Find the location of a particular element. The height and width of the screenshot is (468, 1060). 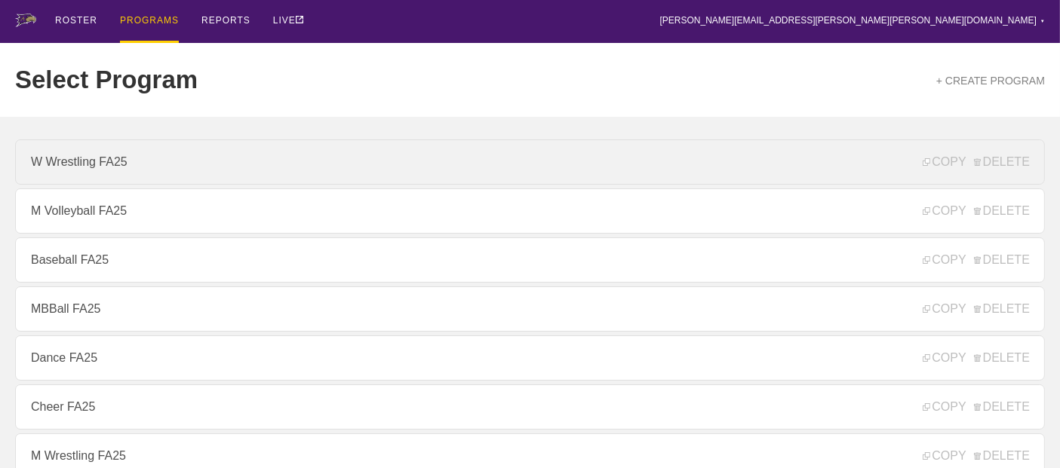

a: Baseball FA25 is located at coordinates (529, 260).